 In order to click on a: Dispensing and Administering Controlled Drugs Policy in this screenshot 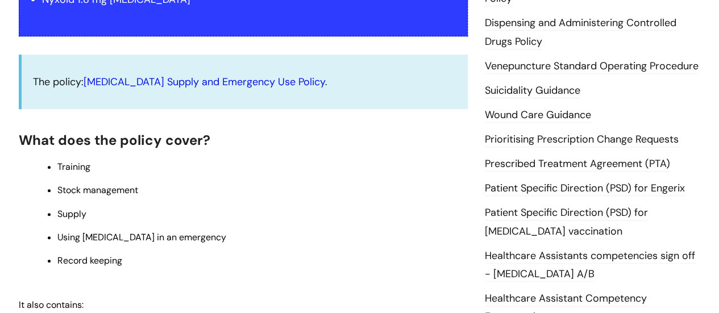, I will do `click(580, 32)`.